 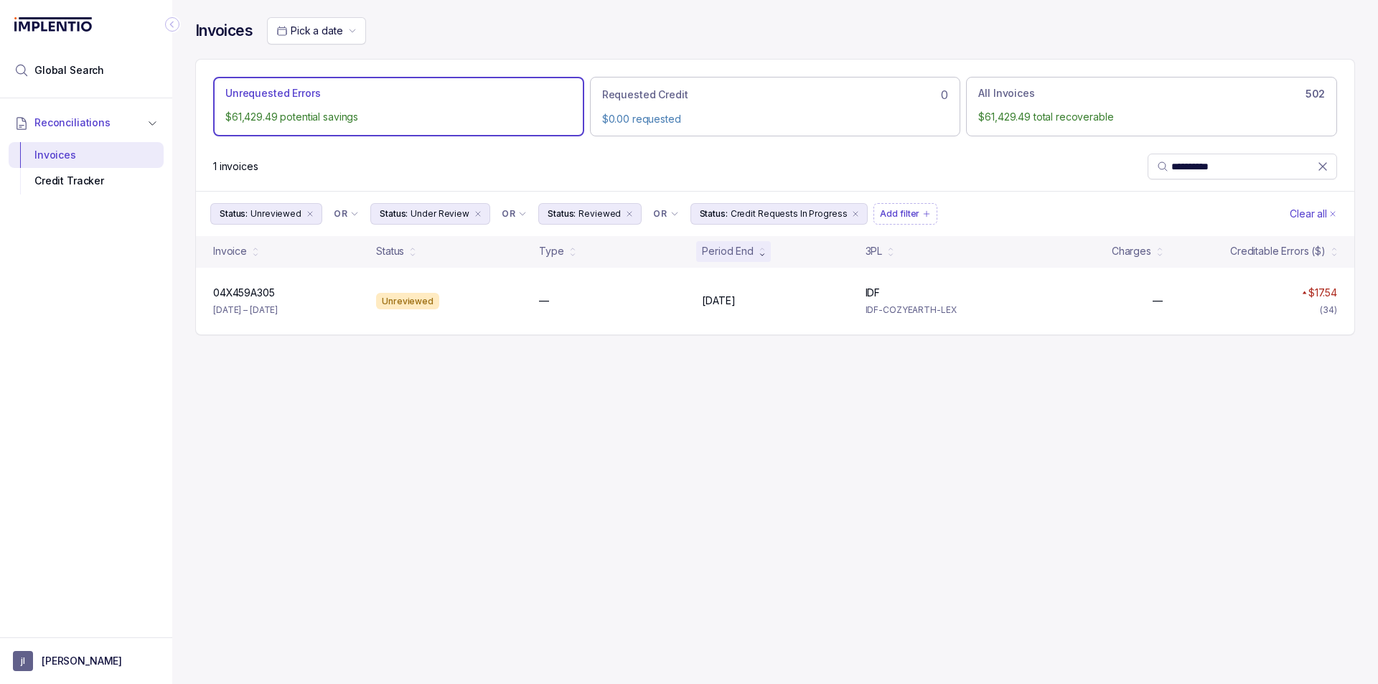 I want to click on p: $61,429.49 total recoverable, so click(x=1151, y=117).